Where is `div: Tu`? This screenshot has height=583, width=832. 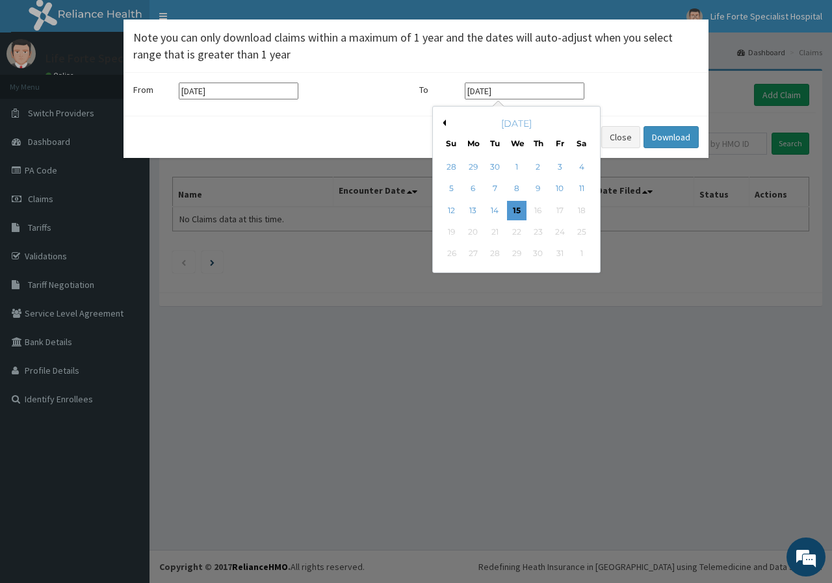
div: Tu is located at coordinates (494, 143).